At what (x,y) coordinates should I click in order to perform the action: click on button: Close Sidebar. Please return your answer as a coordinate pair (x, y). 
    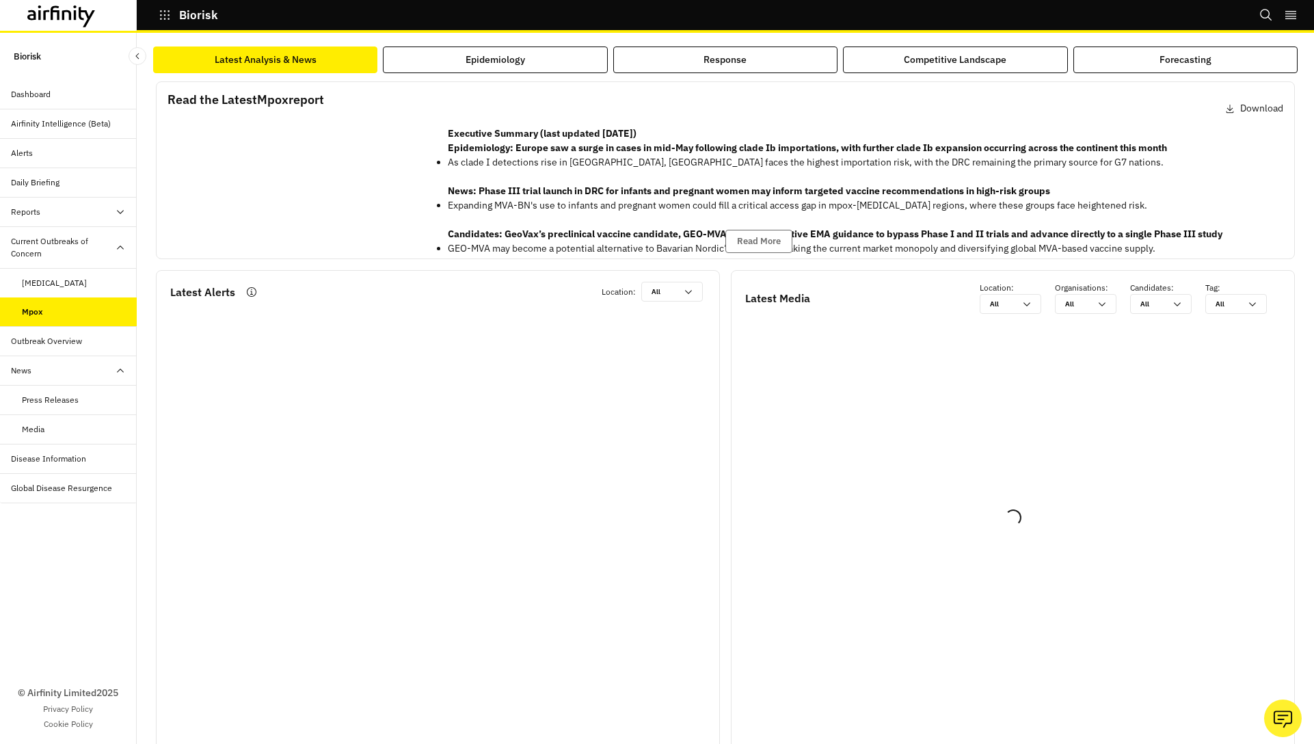
    Looking at the image, I should click on (137, 56).